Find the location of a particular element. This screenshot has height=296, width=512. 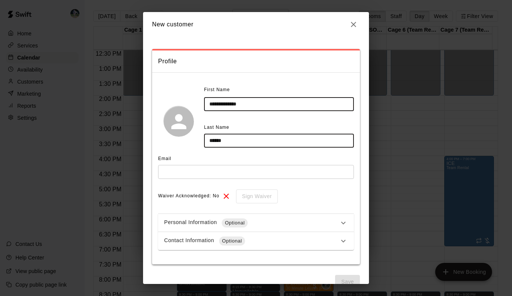

span: Last Name is located at coordinates (216, 127).